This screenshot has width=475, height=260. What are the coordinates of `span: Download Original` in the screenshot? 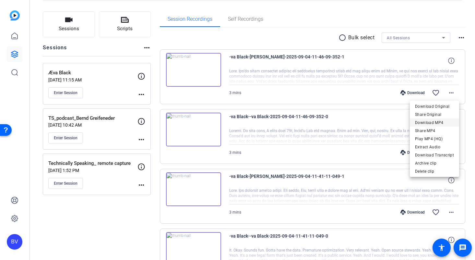 It's located at (435, 106).